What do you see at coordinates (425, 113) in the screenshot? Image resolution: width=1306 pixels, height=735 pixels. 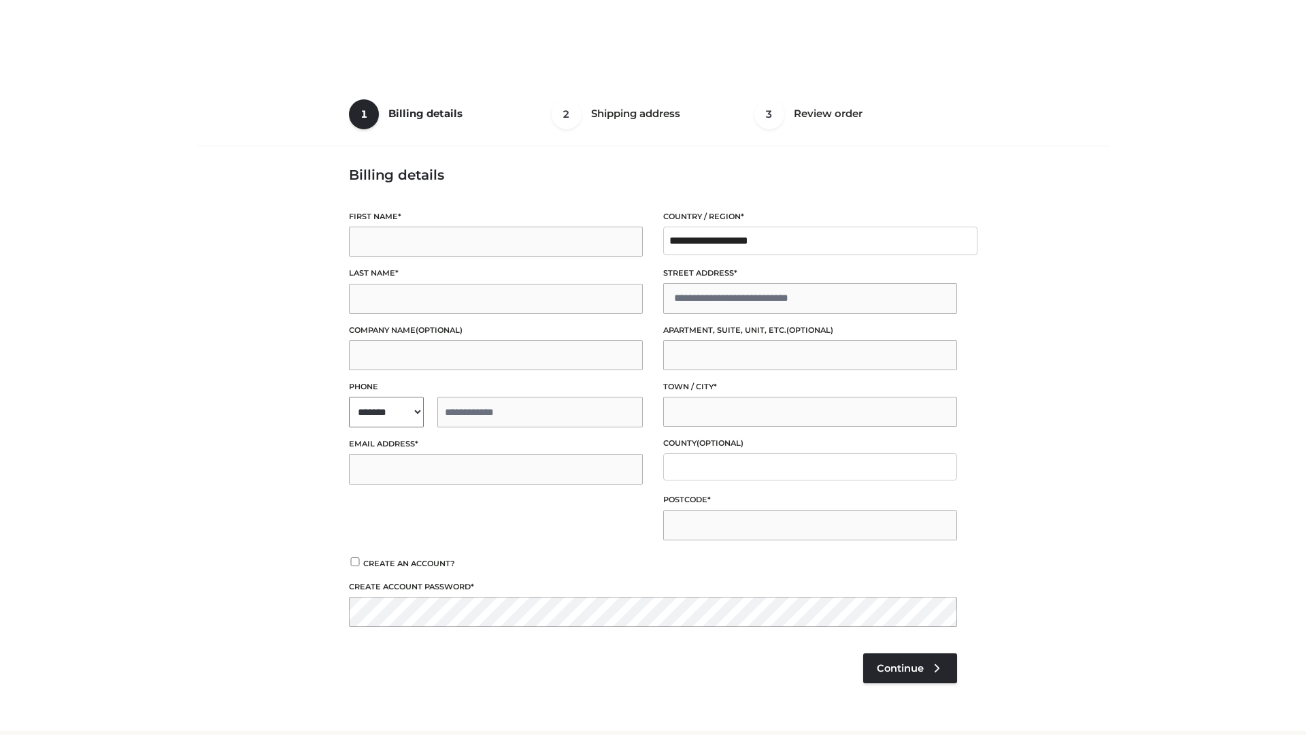 I see `span: Billing details` at bounding box center [425, 113].